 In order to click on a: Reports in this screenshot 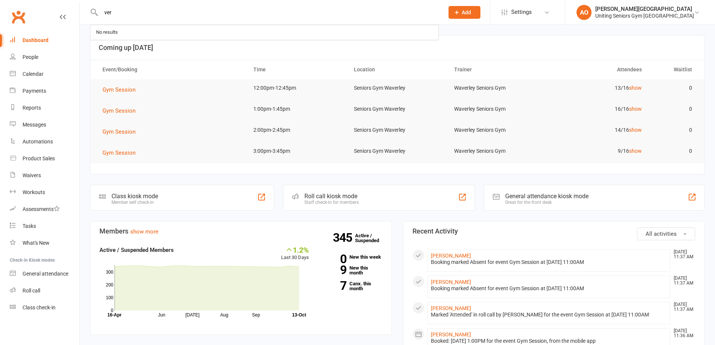, I will do `click(44, 108)`.